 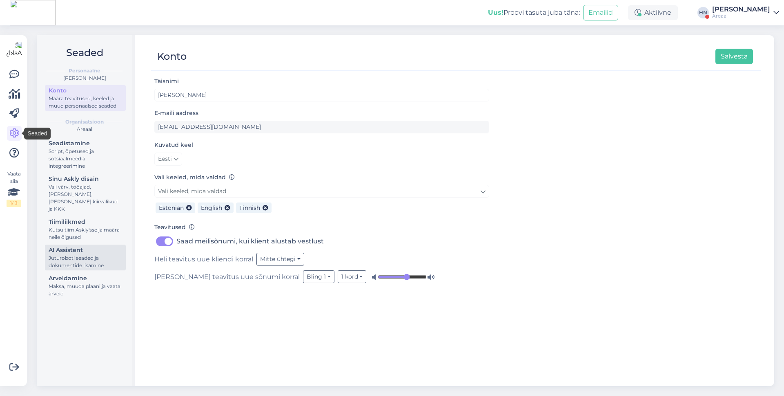 What do you see at coordinates (14, 188) in the screenshot?
I see `div: Vaata siia` at bounding box center [14, 188].